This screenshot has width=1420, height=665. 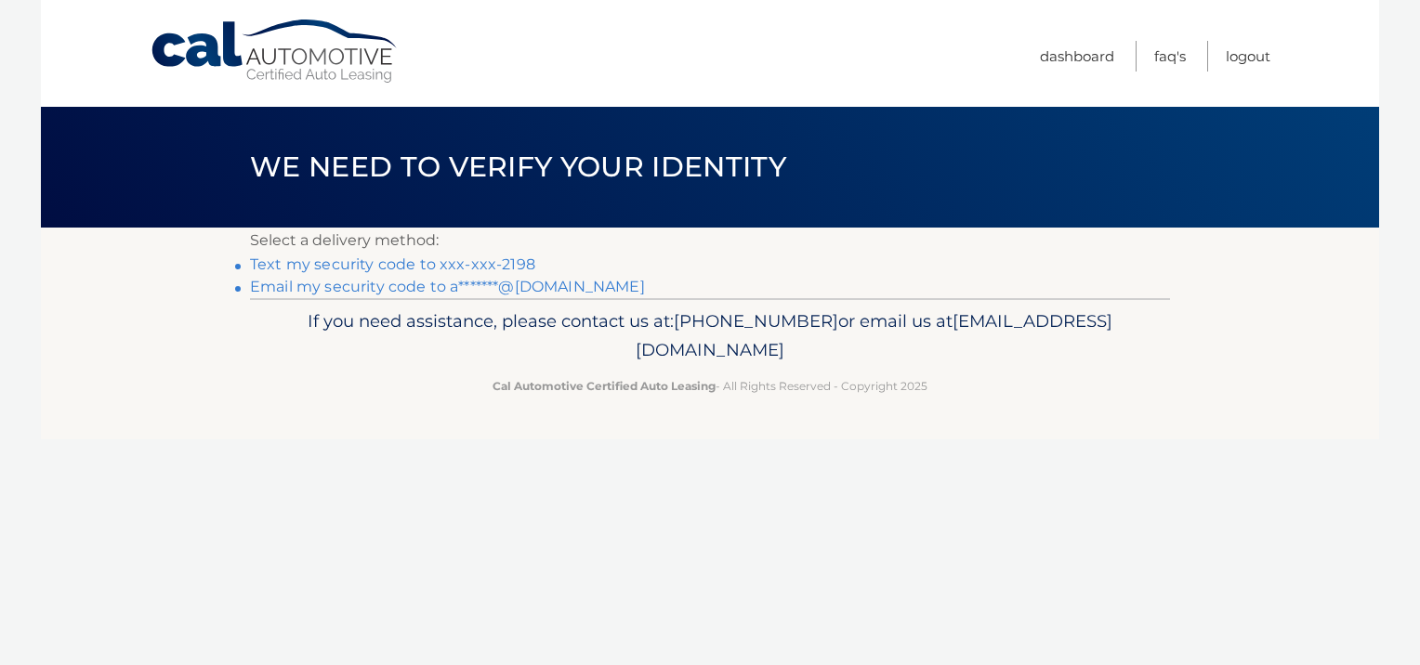 I want to click on a: Text my security code to xxx-xxx-2198, so click(x=392, y=264).